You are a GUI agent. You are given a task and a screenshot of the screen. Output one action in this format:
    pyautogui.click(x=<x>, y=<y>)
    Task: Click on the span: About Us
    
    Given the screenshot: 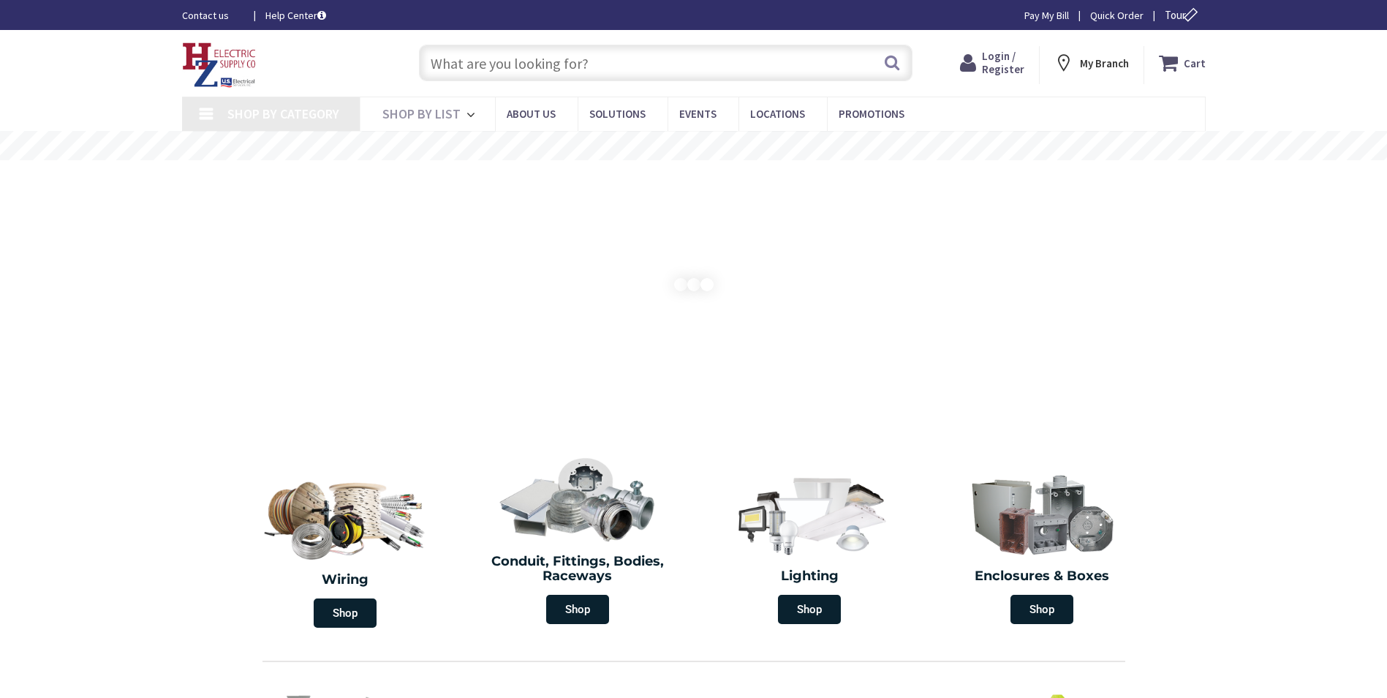 What is the action you would take?
    pyautogui.click(x=531, y=113)
    